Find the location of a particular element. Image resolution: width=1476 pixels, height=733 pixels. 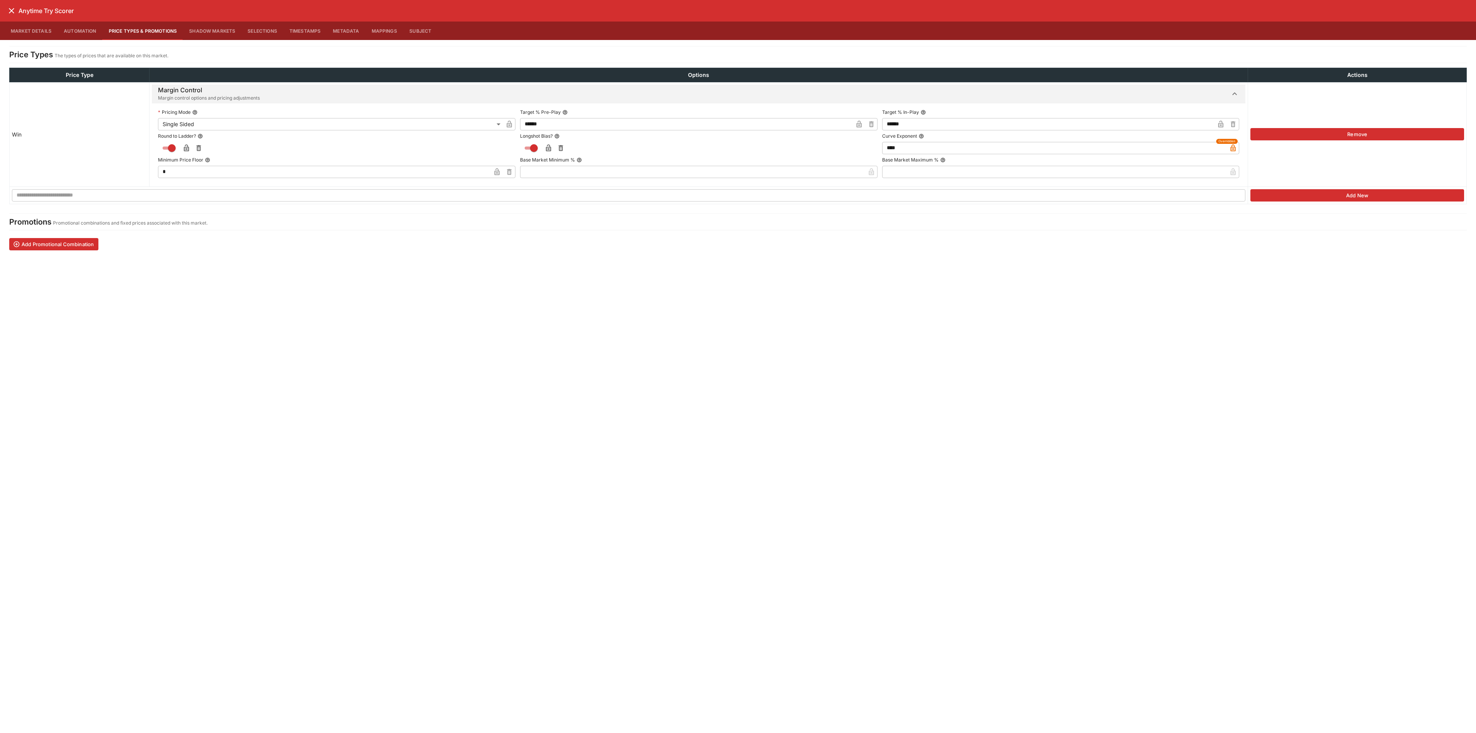

button: Target % In-Play is located at coordinates (923, 112).